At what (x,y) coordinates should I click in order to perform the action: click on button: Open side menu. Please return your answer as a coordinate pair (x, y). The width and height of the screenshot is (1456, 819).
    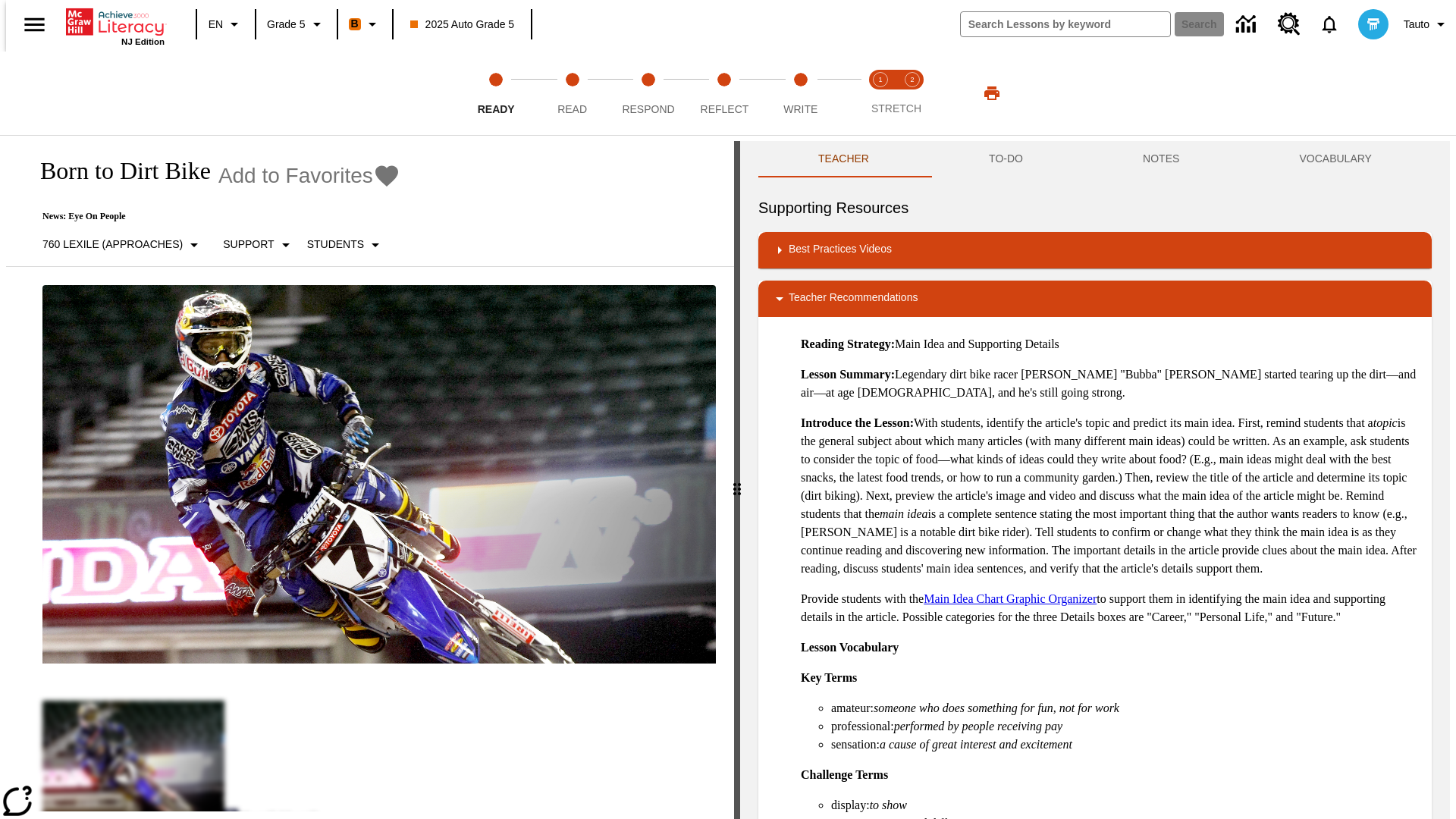
    Looking at the image, I should click on (35, 25).